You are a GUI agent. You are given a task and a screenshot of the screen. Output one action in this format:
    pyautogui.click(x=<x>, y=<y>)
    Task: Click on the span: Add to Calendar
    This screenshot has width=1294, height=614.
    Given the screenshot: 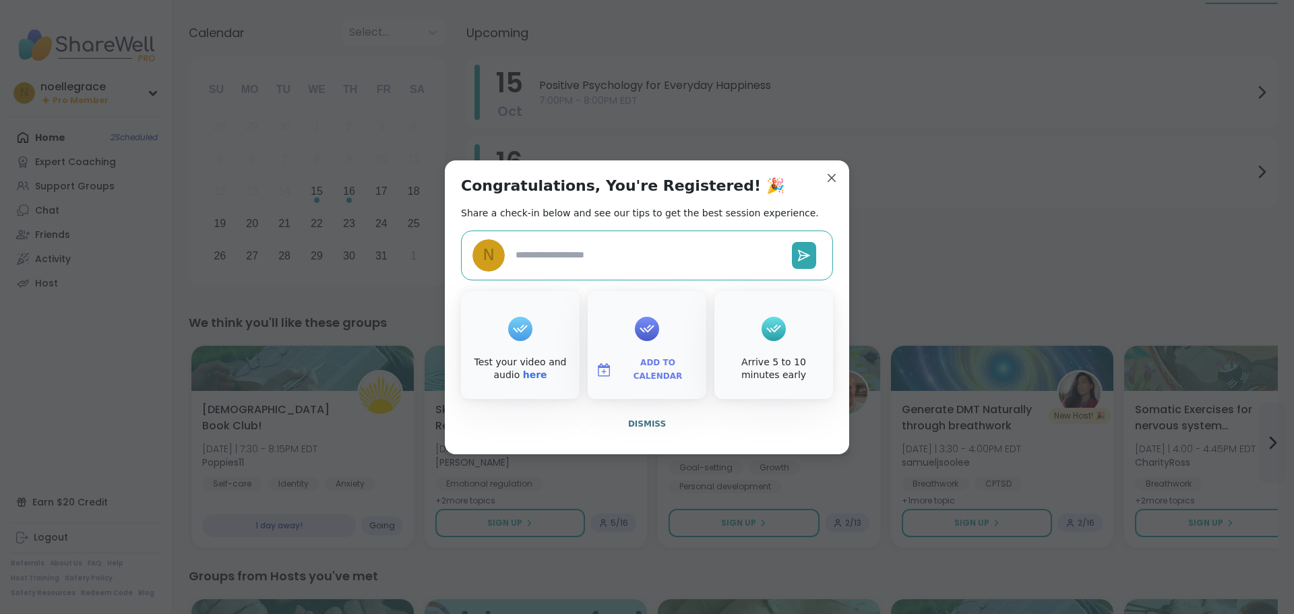 What is the action you would take?
    pyautogui.click(x=658, y=369)
    